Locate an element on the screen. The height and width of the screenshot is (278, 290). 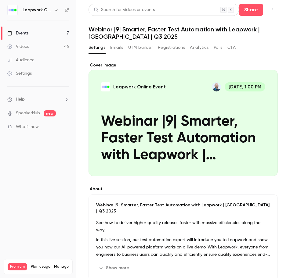
label: Cover image is located at coordinates (183, 65).